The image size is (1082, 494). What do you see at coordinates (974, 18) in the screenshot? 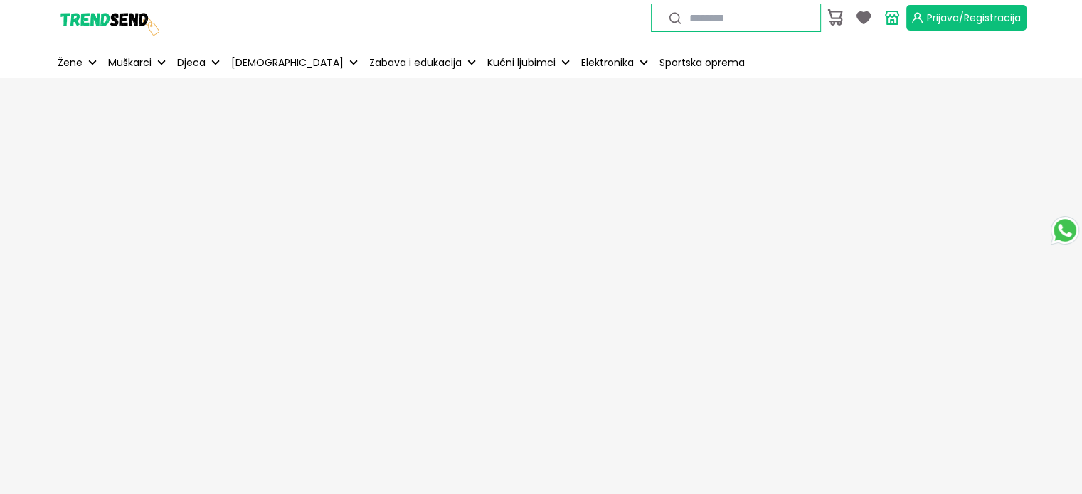
I see `span: Prijava/Registracija` at bounding box center [974, 18].